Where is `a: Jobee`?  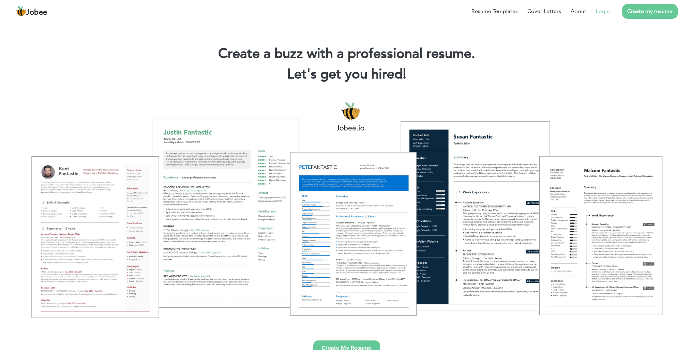
a: Jobee is located at coordinates (31, 11).